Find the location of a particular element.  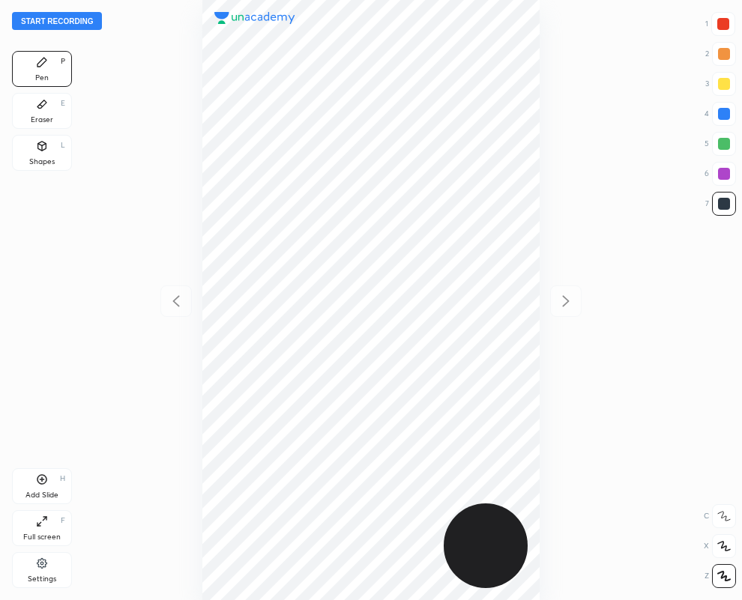

div: 6 is located at coordinates (720, 174).